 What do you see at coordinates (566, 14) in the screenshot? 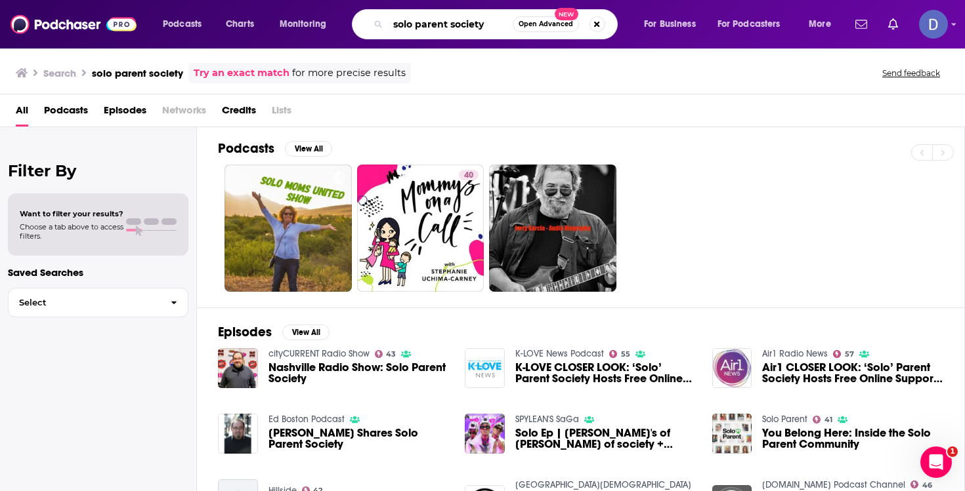
I see `span: New` at bounding box center [566, 14].